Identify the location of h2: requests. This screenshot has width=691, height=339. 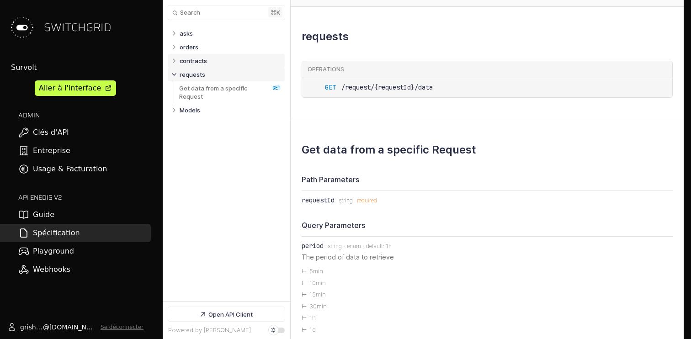
(325, 36).